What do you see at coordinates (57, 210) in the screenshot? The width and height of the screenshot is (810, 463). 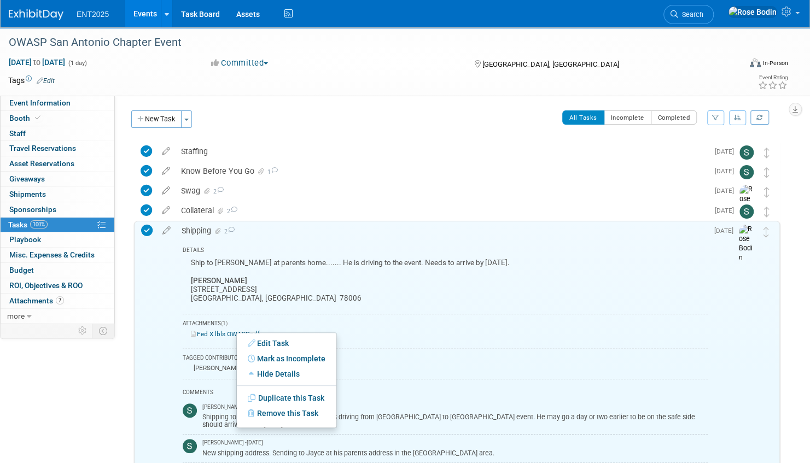 I see `a: Sponsorships` at bounding box center [57, 210].